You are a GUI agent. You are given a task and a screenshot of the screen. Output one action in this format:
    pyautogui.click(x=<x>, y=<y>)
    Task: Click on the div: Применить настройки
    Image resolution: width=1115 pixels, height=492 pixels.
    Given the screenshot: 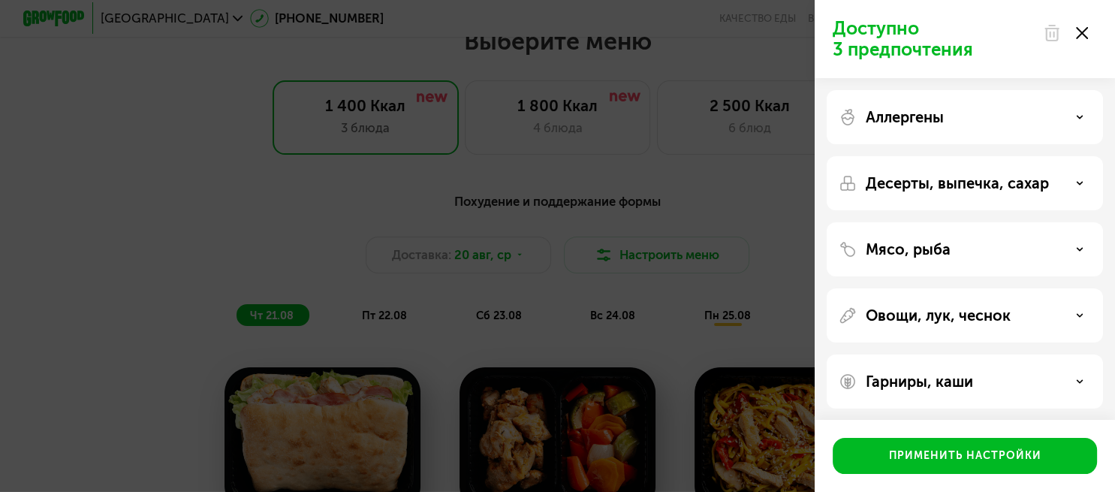 What is the action you would take?
    pyautogui.click(x=965, y=456)
    